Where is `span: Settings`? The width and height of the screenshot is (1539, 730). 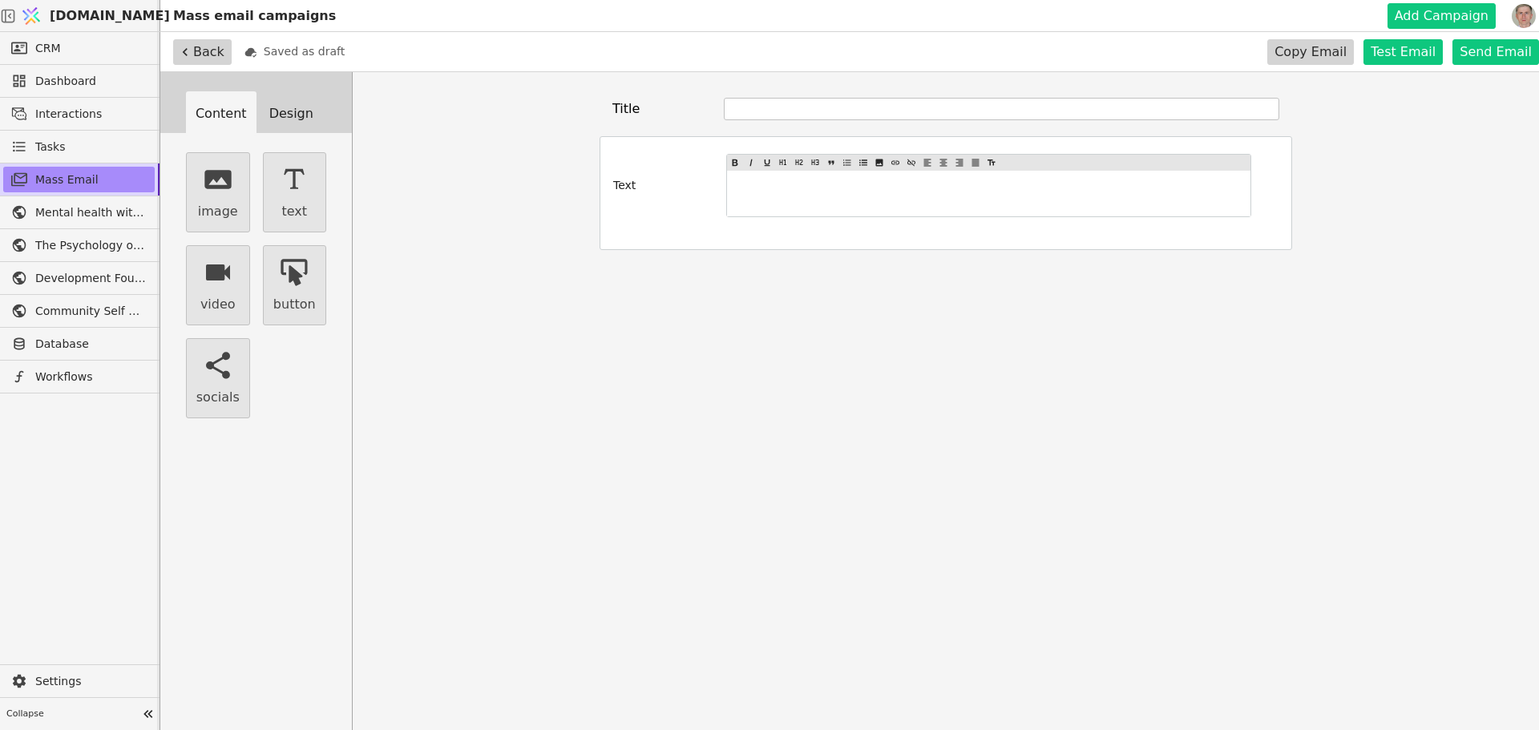 span: Settings is located at coordinates (91, 681).